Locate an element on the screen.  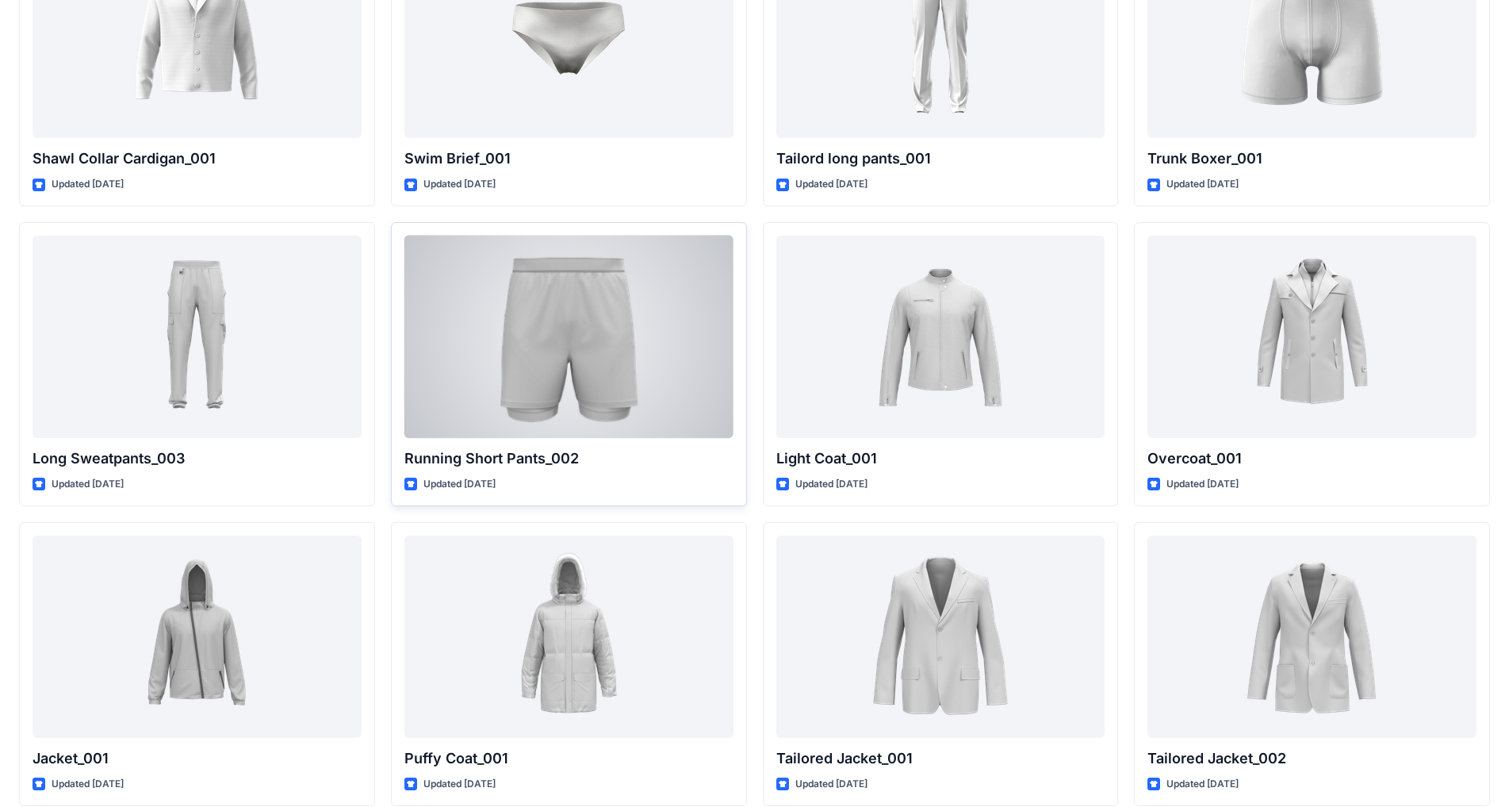
p: Tailord long pants_001 is located at coordinates (941, 159).